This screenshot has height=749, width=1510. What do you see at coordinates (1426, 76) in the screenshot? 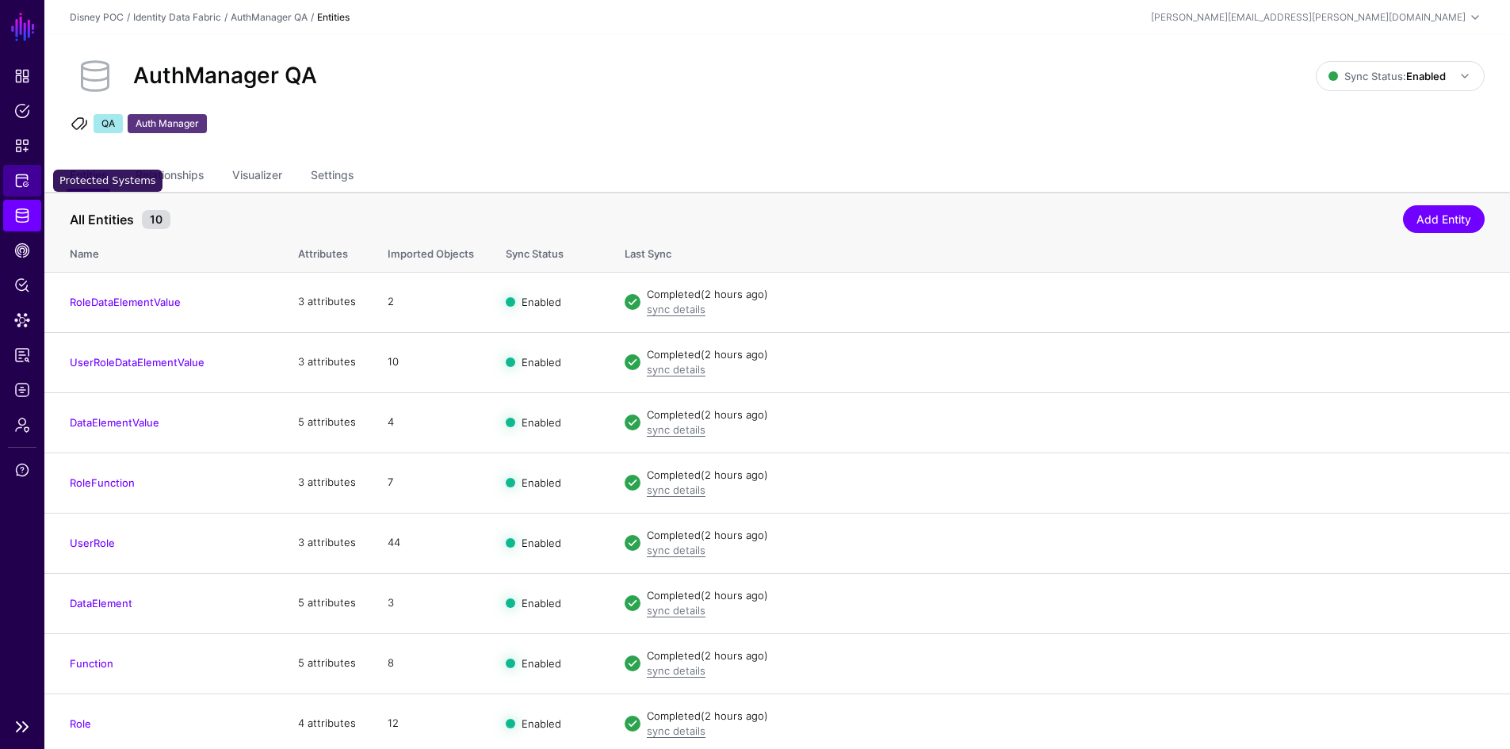
I see `strong: Enabled` at bounding box center [1426, 76].